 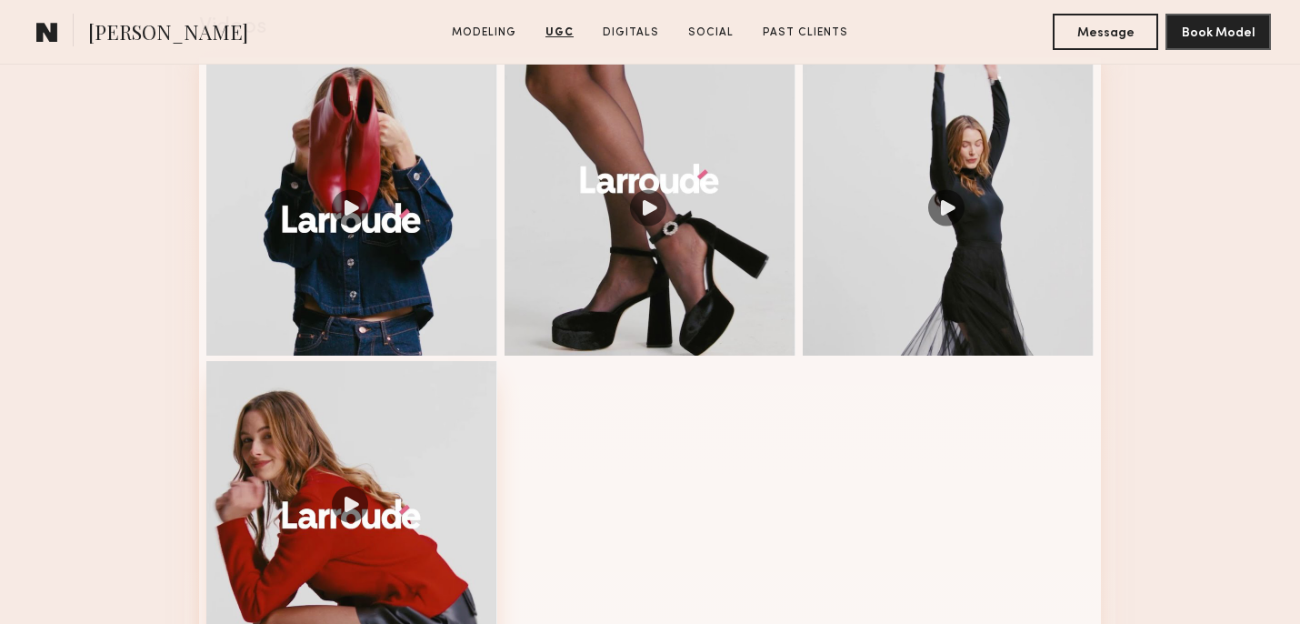 What do you see at coordinates (711, 33) in the screenshot?
I see `a: Social` at bounding box center [711, 33].